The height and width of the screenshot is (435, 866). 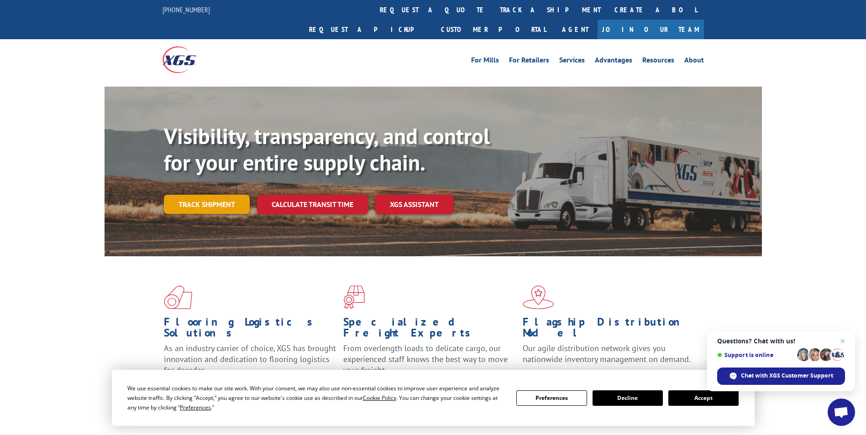 I want to click on a: XGS ASSISTANT, so click(x=414, y=204).